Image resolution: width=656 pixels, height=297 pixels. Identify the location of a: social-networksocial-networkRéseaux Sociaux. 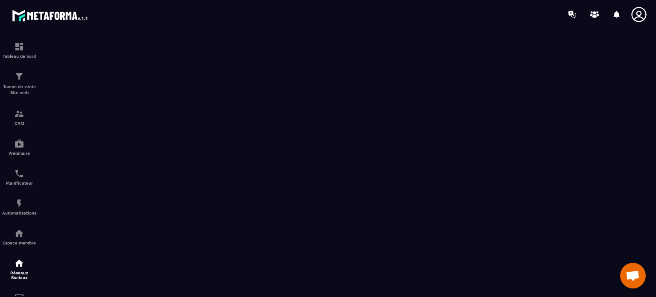
(19, 269).